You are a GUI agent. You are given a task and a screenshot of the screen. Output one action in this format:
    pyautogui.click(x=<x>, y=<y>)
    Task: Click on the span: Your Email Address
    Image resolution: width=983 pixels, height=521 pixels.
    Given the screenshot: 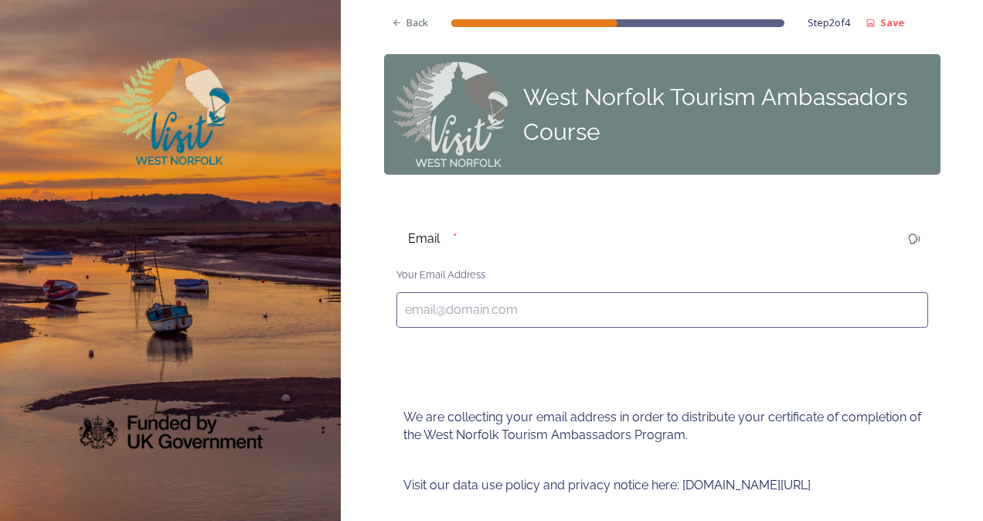 What is the action you would take?
    pyautogui.click(x=440, y=274)
    